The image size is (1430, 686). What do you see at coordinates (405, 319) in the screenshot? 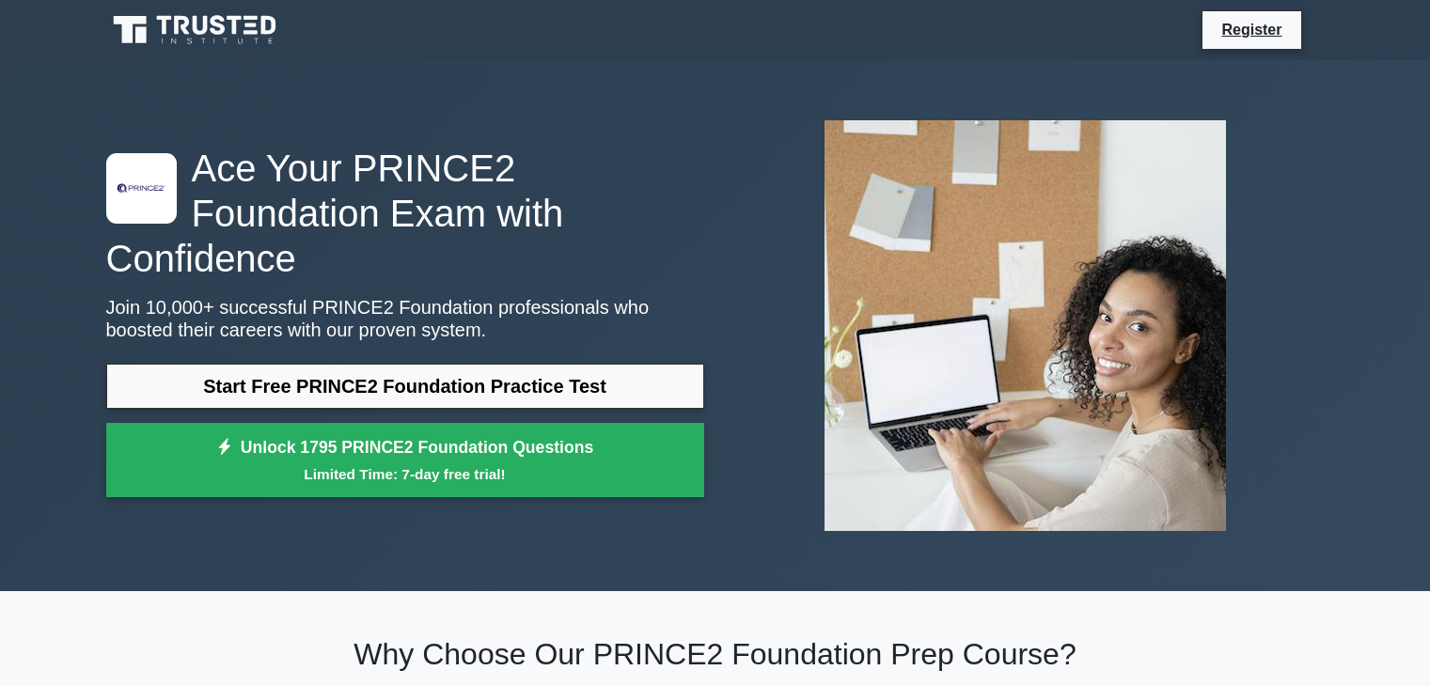
I see `p: Join 10,000+ successful PRINCE2 Foundation professionals who boosted their careers with our prove...` at bounding box center [405, 319].